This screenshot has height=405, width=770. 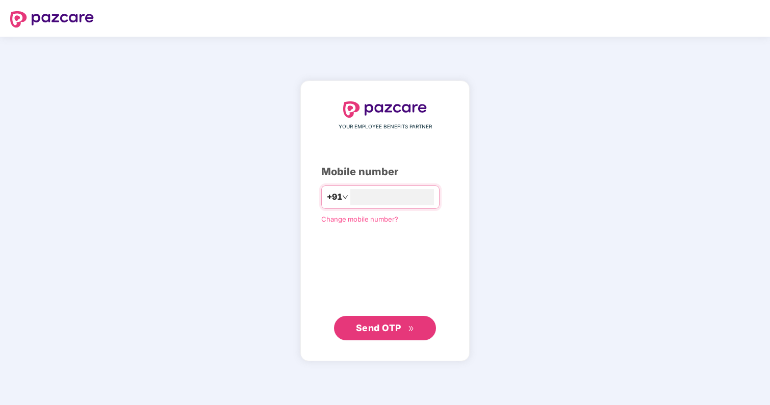 I want to click on button: Send OTPdouble-right, so click(x=385, y=328).